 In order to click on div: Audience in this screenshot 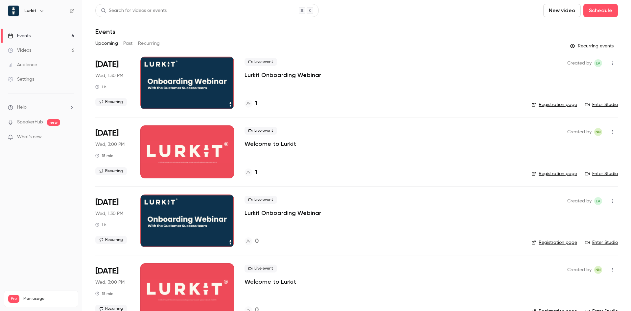, I will do `click(22, 65)`.